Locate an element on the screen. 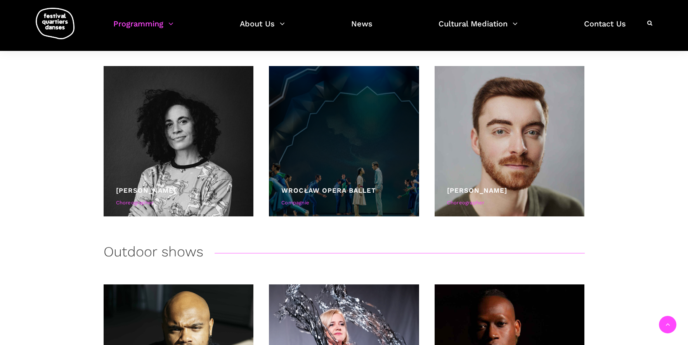 This screenshot has width=688, height=345. a: News is located at coordinates (362, 28).